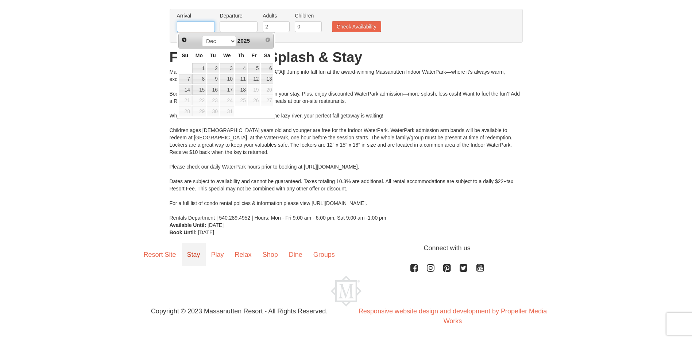 The image size is (692, 340). Describe the element at coordinates (213, 68) in the screenshot. I see `a: 2` at that location.